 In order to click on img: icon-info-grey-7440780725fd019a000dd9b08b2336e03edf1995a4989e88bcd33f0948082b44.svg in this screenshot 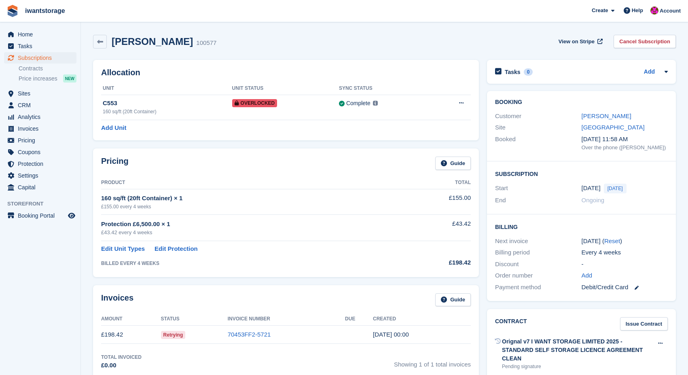, I will do `click(375, 103)`.